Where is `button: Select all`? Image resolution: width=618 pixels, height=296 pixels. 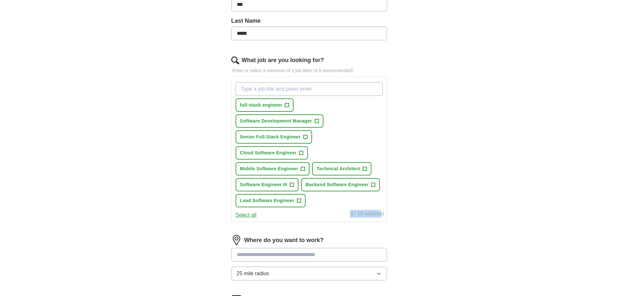
button: Select all is located at coordinates (246, 215).